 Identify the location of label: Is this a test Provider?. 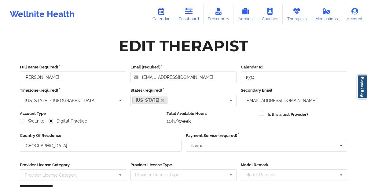
(288, 115).